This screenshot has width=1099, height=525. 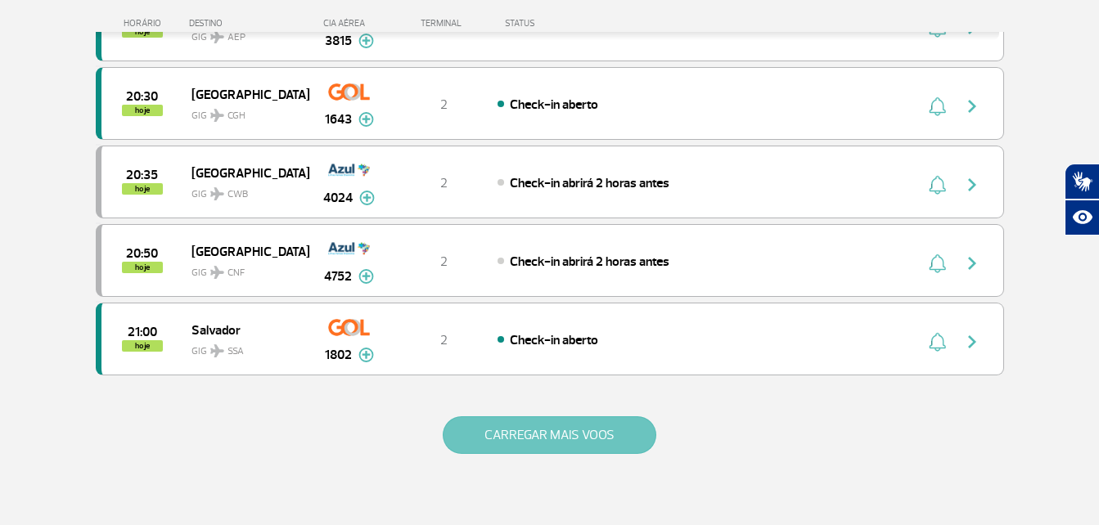 What do you see at coordinates (236, 352) in the screenshot?
I see `span: SSA` at bounding box center [236, 352].